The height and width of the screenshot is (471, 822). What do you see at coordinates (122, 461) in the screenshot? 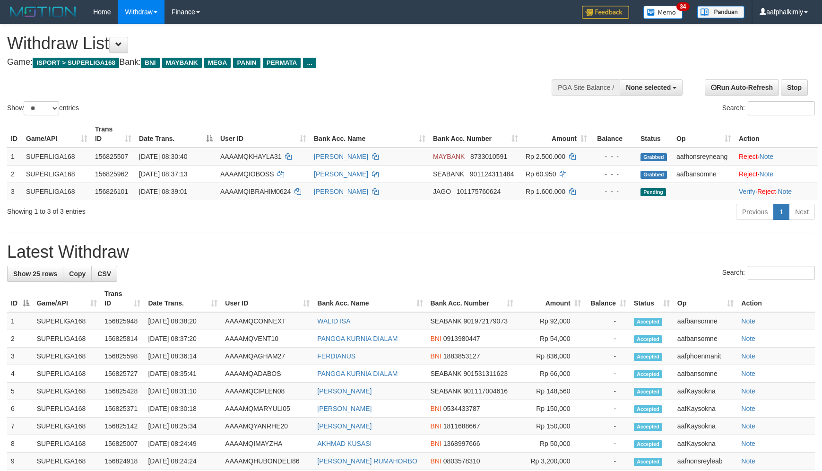
I see `td: 156824918` at bounding box center [122, 461].